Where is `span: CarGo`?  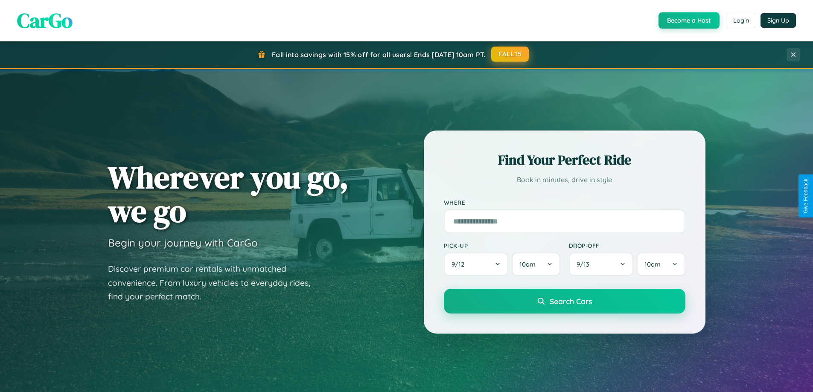 span: CarGo is located at coordinates (45, 20).